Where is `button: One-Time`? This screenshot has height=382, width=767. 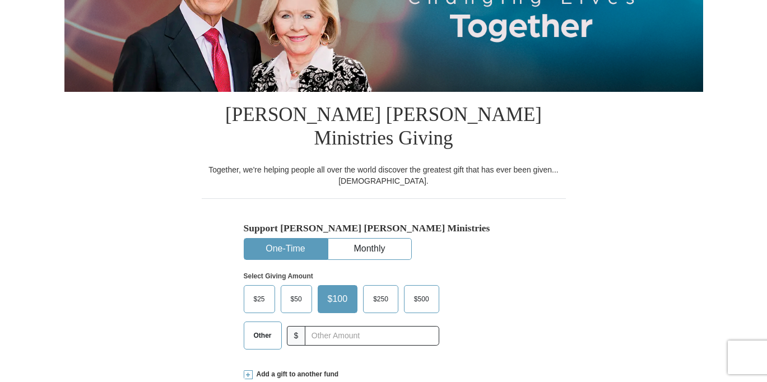
button: One-Time is located at coordinates (286, 249).